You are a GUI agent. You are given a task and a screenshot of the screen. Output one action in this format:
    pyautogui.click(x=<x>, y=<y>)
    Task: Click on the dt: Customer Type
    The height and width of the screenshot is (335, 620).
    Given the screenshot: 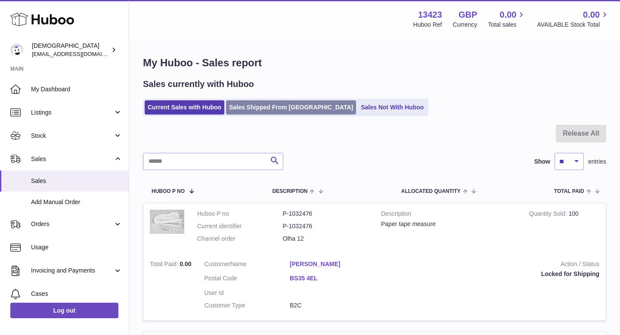 What is the action you would take?
    pyautogui.click(x=247, y=305)
    